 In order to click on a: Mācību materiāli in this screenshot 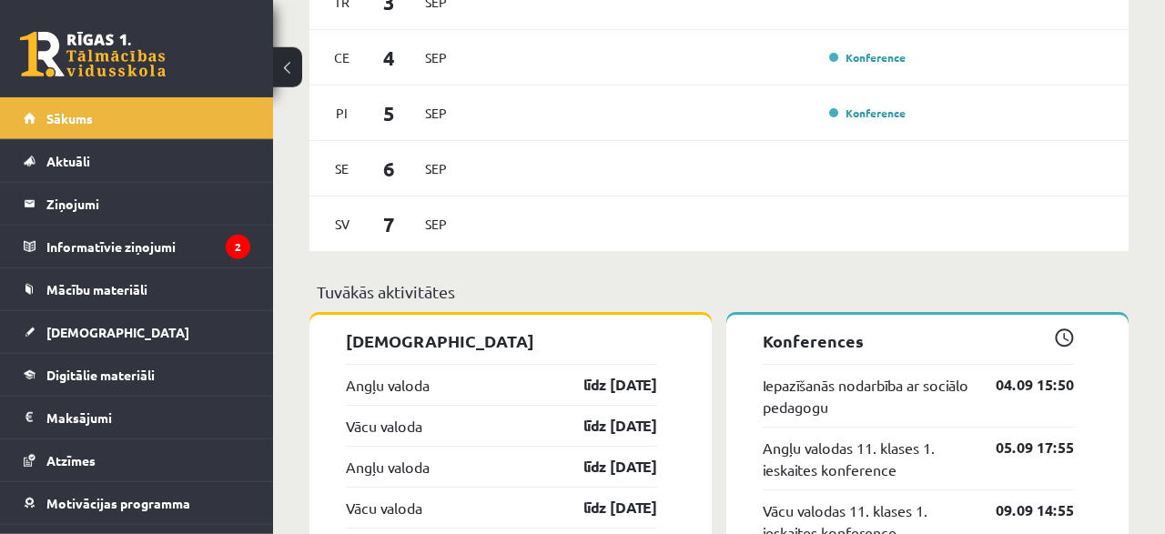, I will do `click(137, 289)`.